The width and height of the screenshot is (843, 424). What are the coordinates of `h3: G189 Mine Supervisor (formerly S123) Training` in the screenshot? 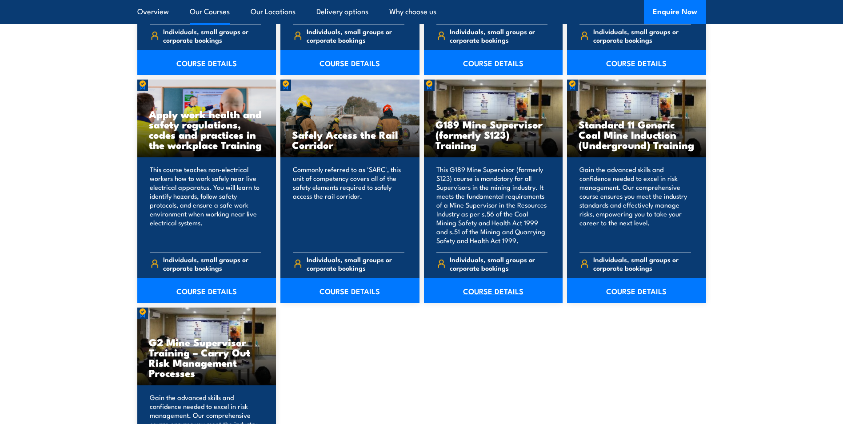 It's located at (493, 134).